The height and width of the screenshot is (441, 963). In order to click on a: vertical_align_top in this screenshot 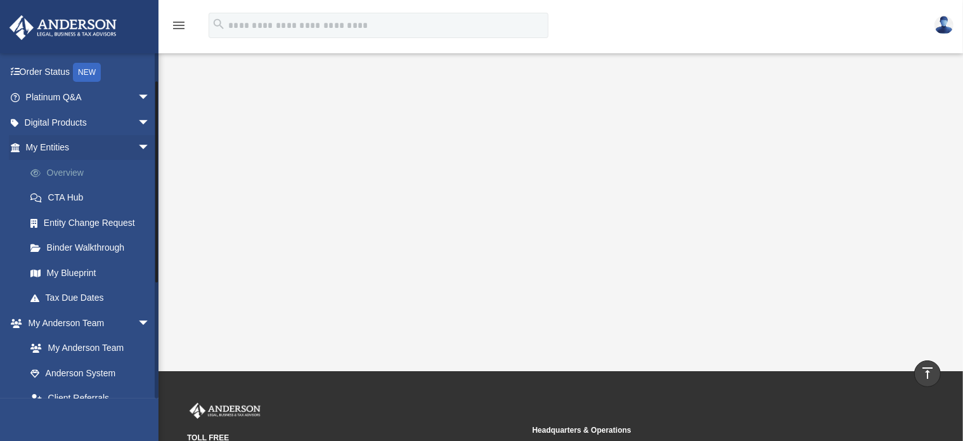, I will do `click(927, 373)`.